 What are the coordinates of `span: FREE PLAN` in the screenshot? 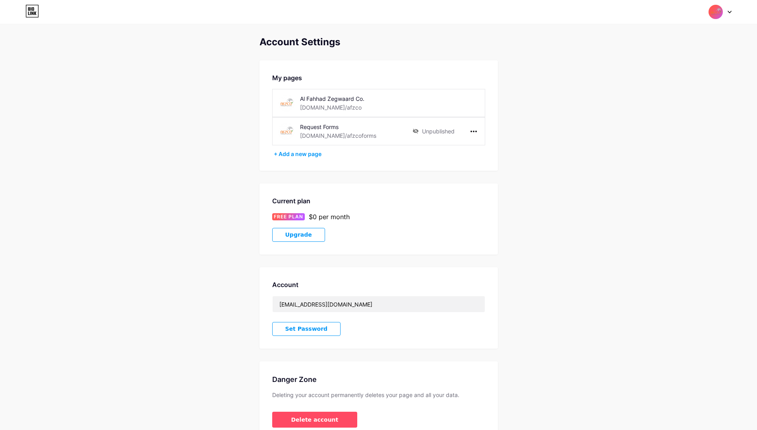 It's located at (288, 217).